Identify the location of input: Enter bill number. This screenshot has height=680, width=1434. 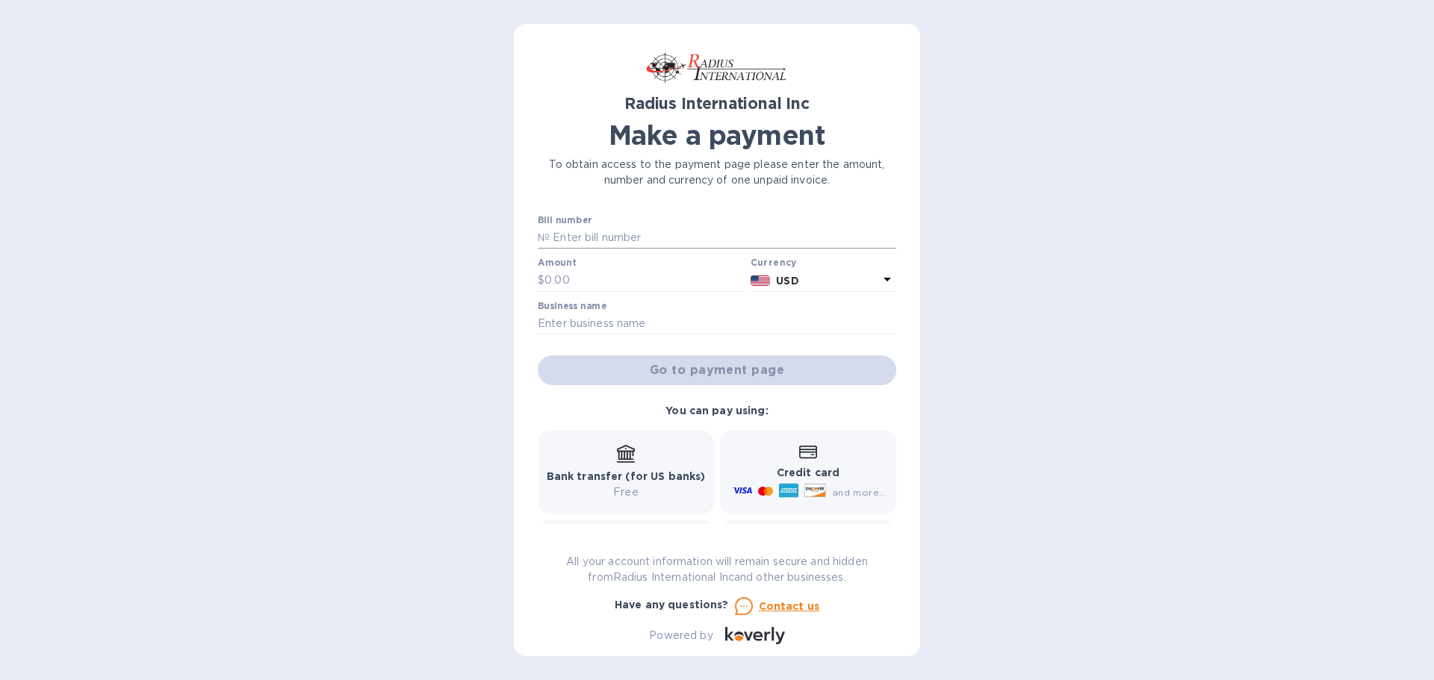
(723, 238).